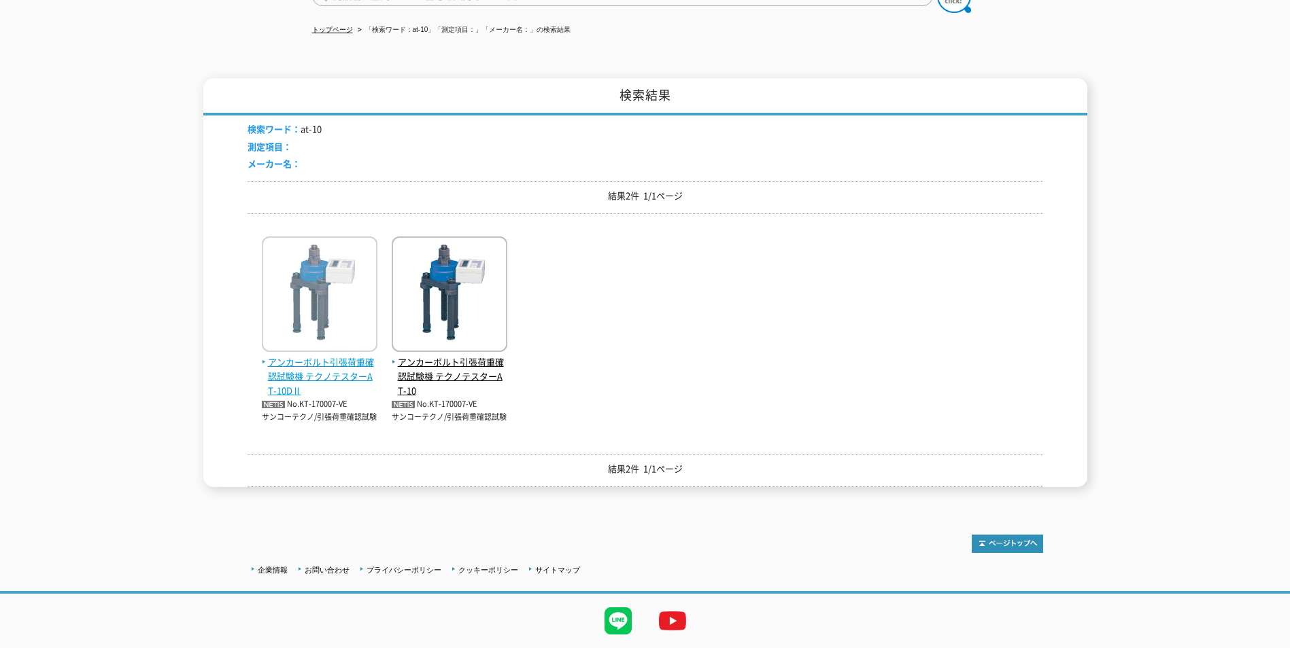 The width and height of the screenshot is (1290, 648). Describe the element at coordinates (618, 621) in the screenshot. I see `img: LINE` at that location.